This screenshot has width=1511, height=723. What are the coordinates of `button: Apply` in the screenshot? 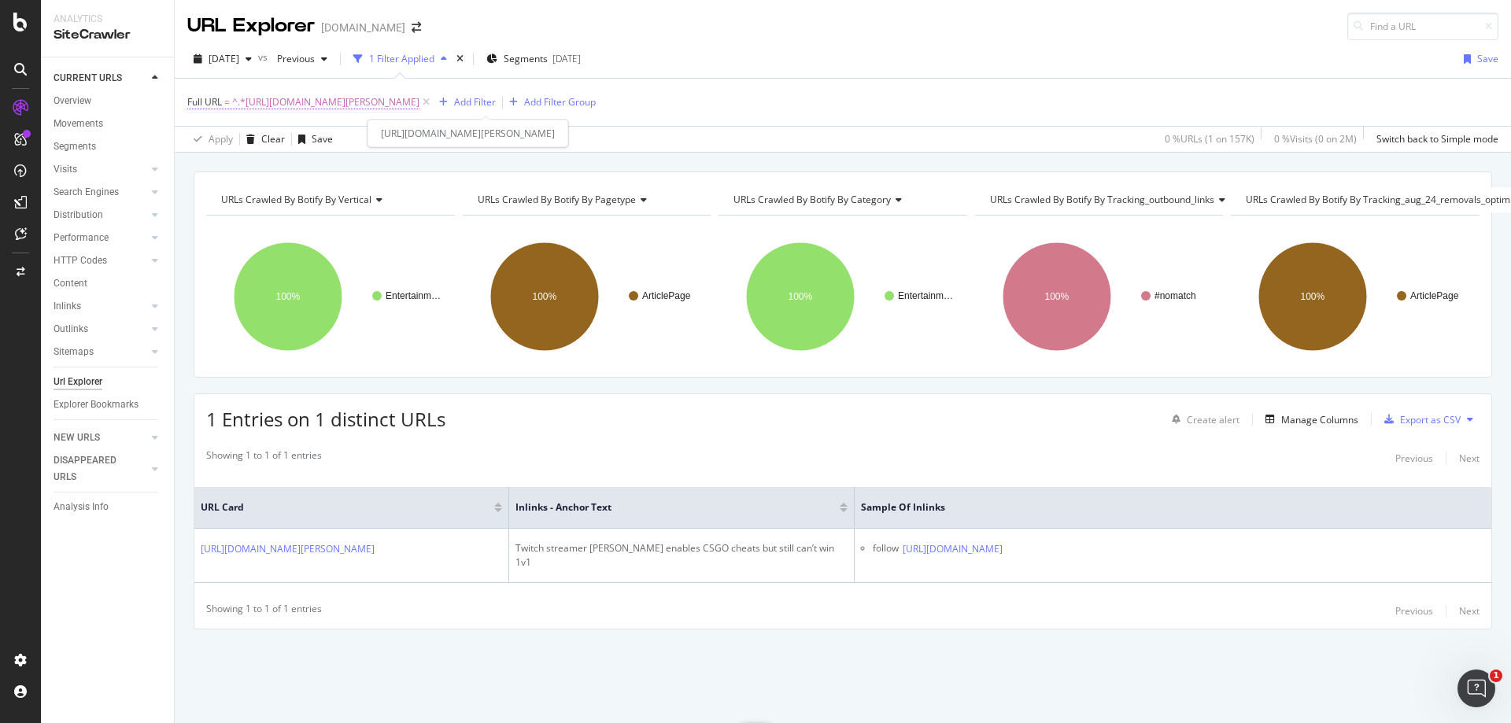 It's located at (210, 139).